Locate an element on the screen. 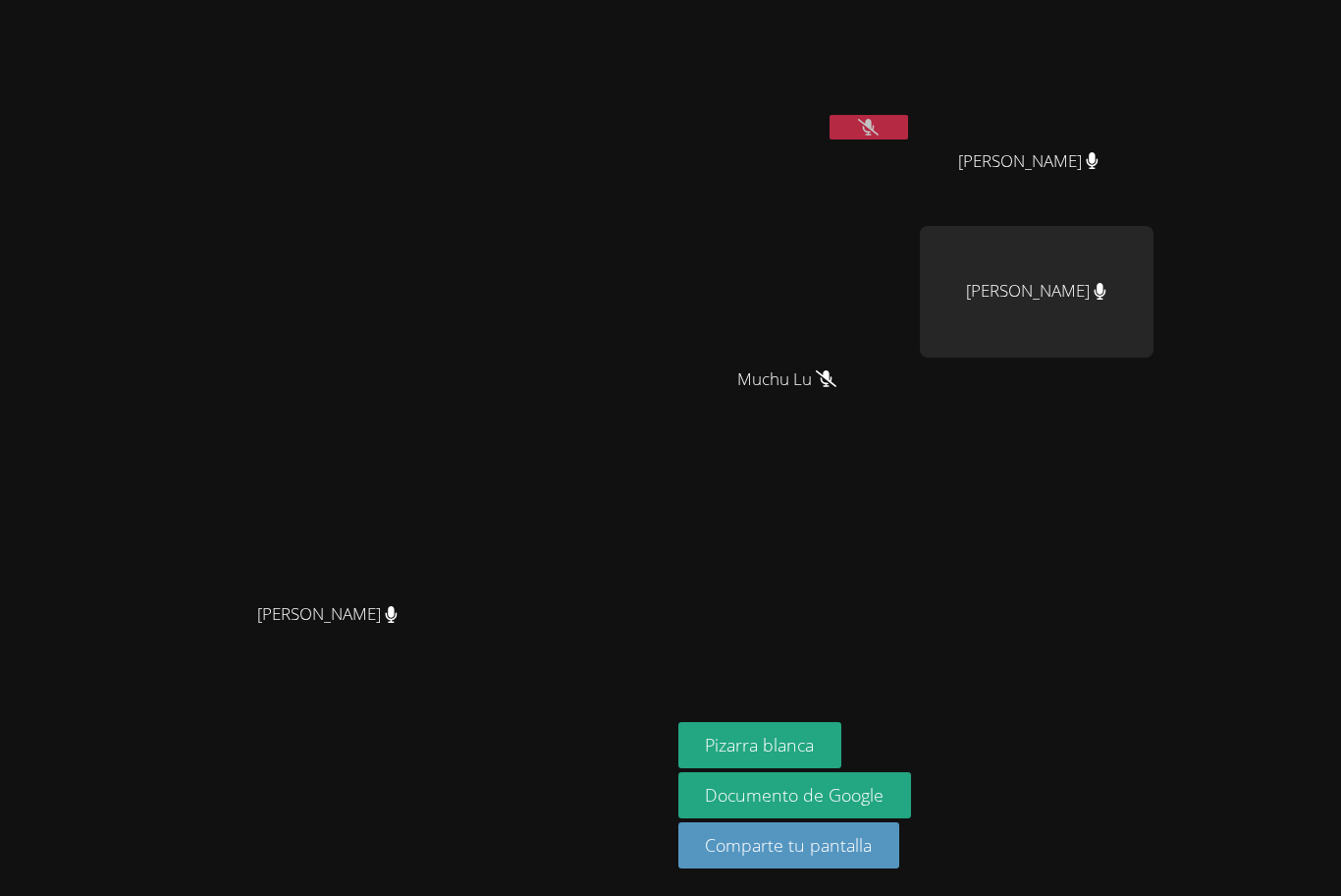  button: Pizarra blanca is located at coordinates (760, 745).